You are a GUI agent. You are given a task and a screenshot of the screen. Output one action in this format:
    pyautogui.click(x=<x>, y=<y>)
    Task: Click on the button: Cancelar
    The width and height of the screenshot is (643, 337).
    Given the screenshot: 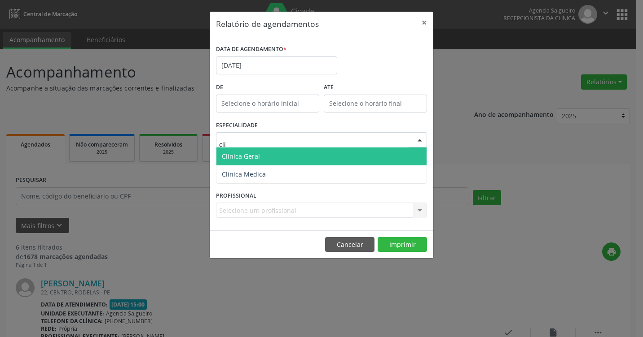 What is the action you would take?
    pyautogui.click(x=350, y=245)
    